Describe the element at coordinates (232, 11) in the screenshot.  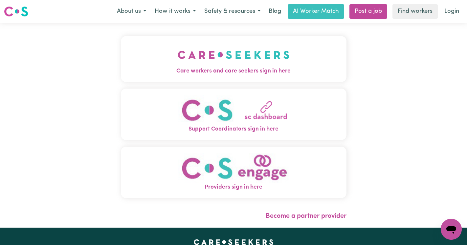
I see `button: Safety & resources` at that location.